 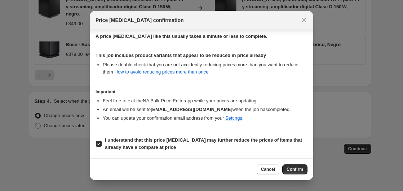 What do you see at coordinates (295, 169) in the screenshot?
I see `span: Confirm` at bounding box center [295, 169].